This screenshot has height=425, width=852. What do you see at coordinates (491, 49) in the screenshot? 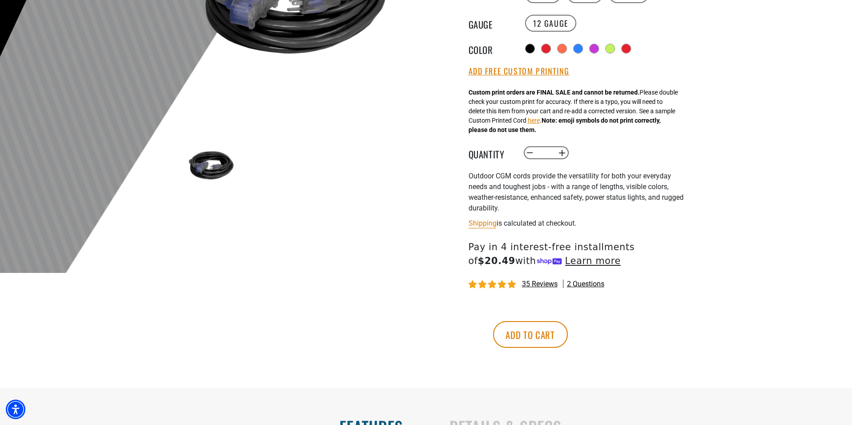
I see `legend: Color` at bounding box center [491, 49].